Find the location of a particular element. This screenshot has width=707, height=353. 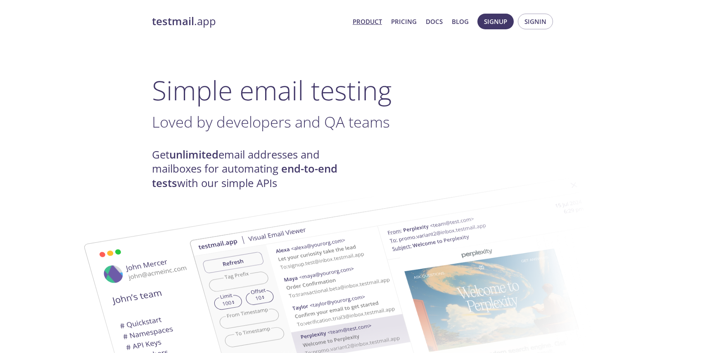

strong: unlimited is located at coordinates (194, 154).